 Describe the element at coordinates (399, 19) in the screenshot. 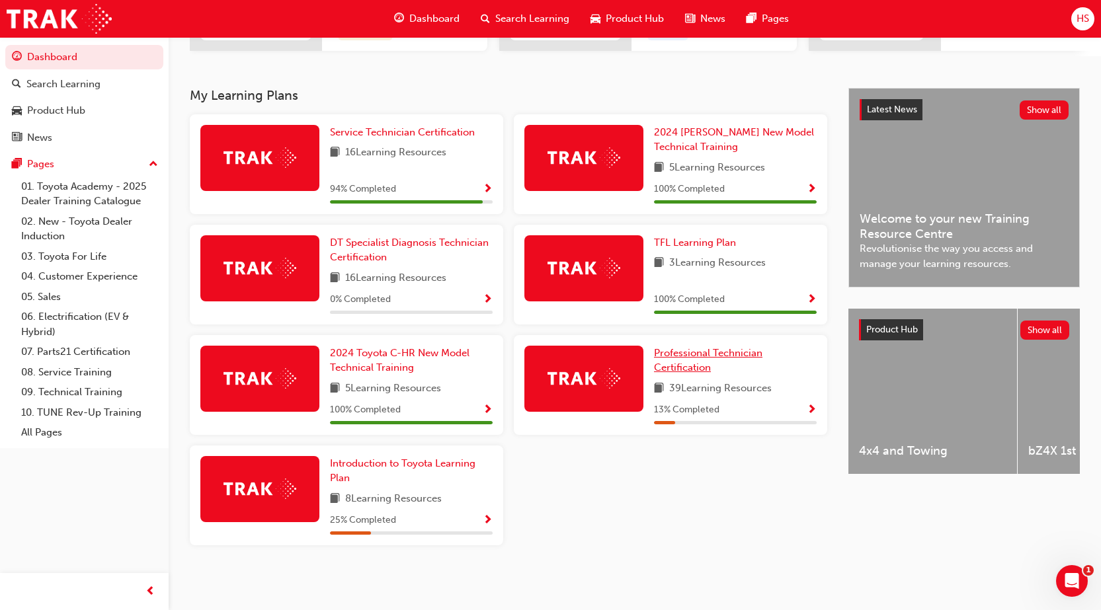

I see `span: guage-icon` at that location.